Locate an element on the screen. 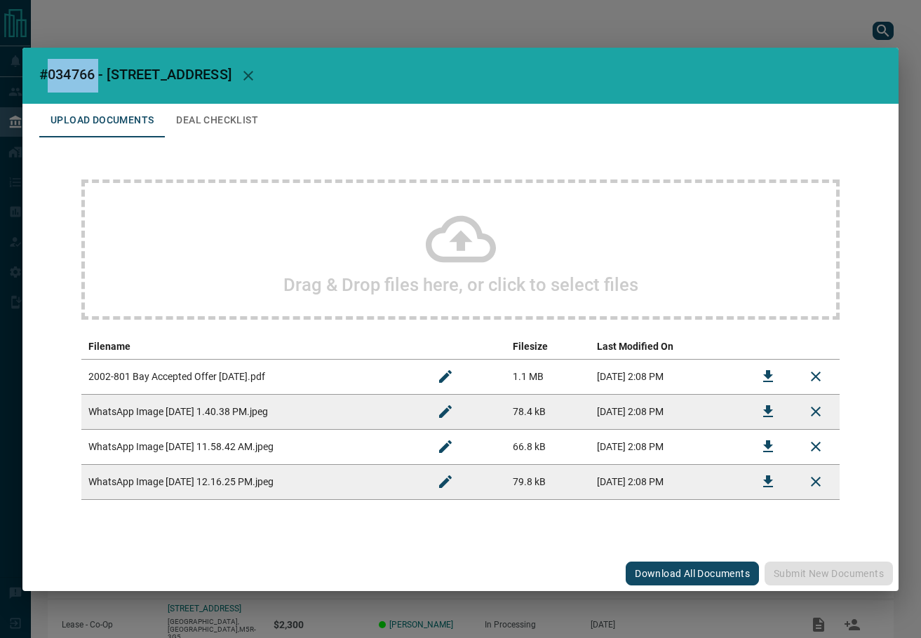 The image size is (921, 638). th: Last Modified On is located at coordinates (667, 346).